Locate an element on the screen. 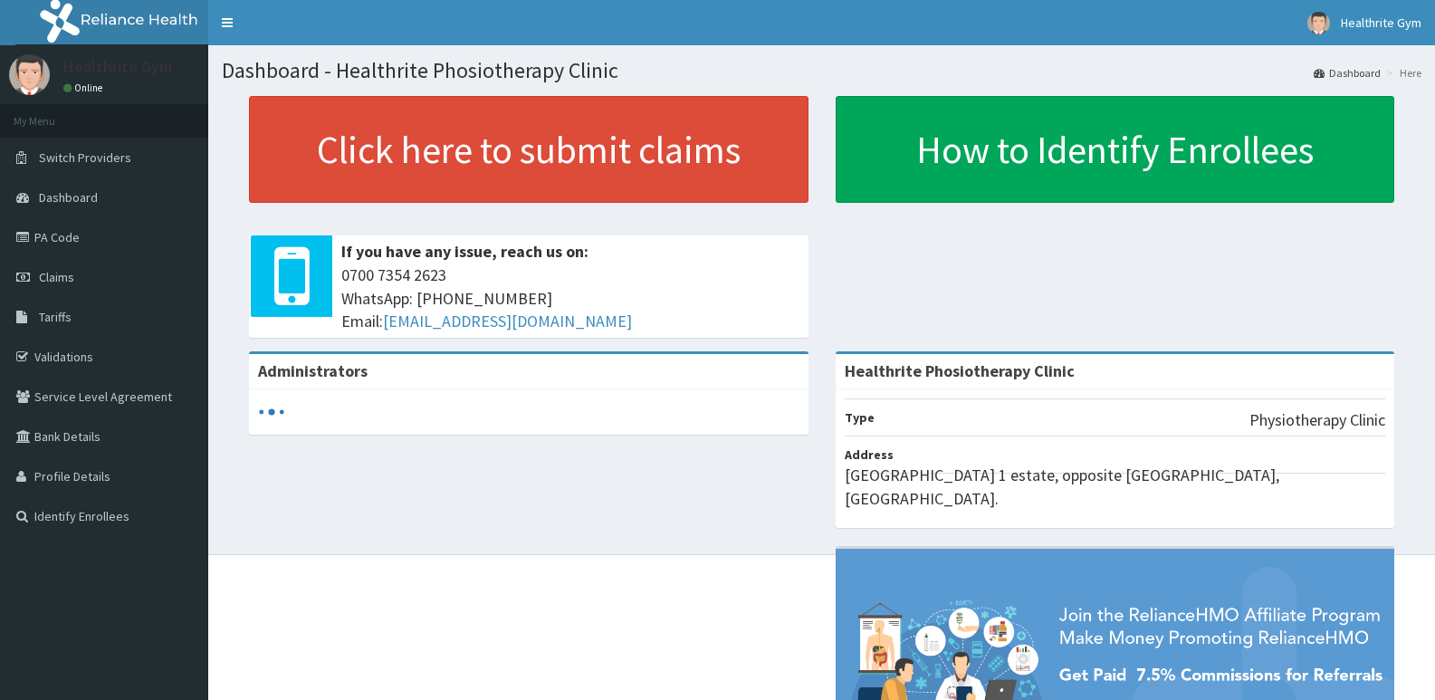  b: Administrators is located at coordinates (312, 370).